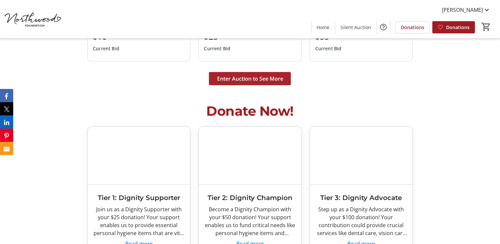 This screenshot has height=244, width=500. What do you see at coordinates (355, 27) in the screenshot?
I see `a: Silent Auction` at bounding box center [355, 27].